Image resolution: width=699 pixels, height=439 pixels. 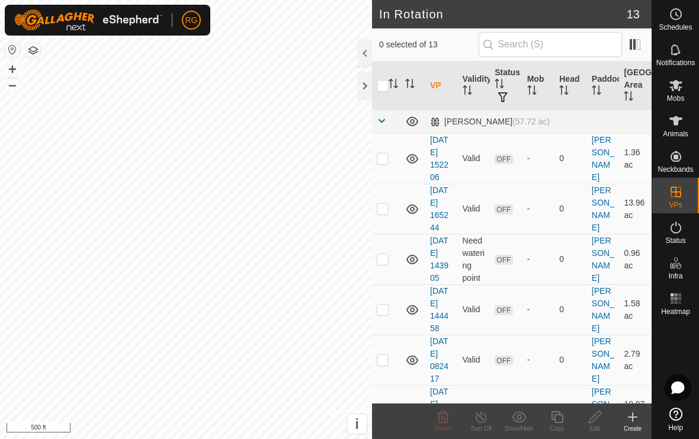 What do you see at coordinates (215, 429) in the screenshot?
I see `a: Contact Us` at bounding box center [215, 429].